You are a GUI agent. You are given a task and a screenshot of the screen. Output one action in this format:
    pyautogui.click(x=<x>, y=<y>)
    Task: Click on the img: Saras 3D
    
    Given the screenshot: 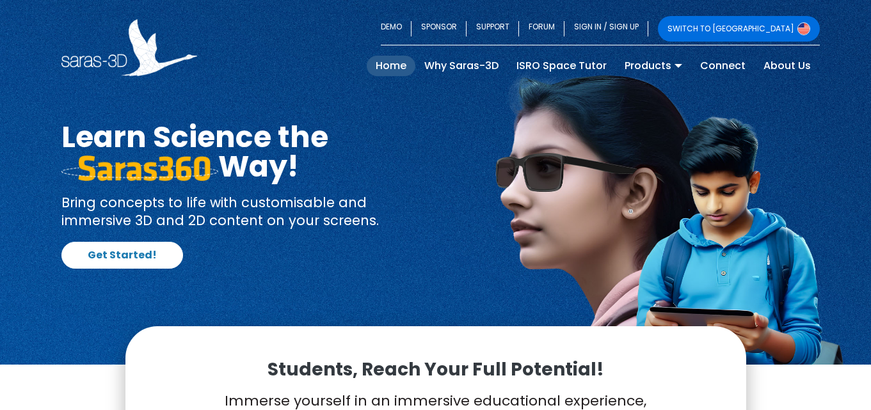 What is the action you would take?
    pyautogui.click(x=129, y=47)
    